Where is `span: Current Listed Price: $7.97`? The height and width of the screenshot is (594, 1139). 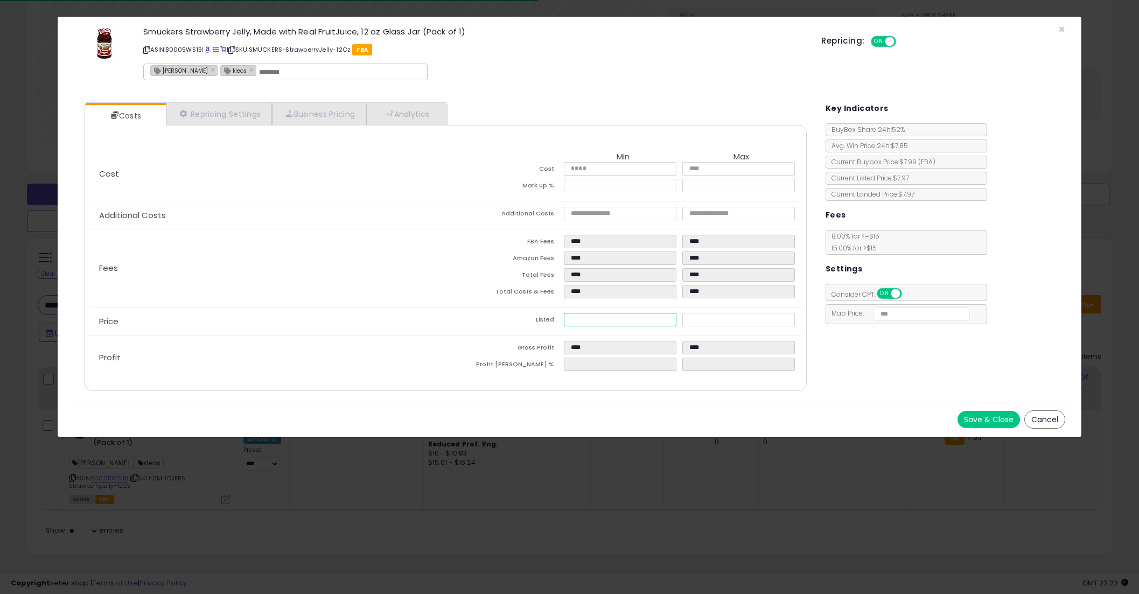
span: Current Listed Price: $7.97 is located at coordinates (867, 178).